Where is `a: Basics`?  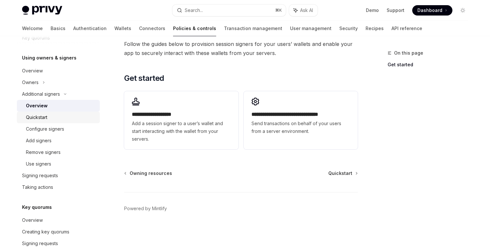
a: Basics is located at coordinates (58, 28).